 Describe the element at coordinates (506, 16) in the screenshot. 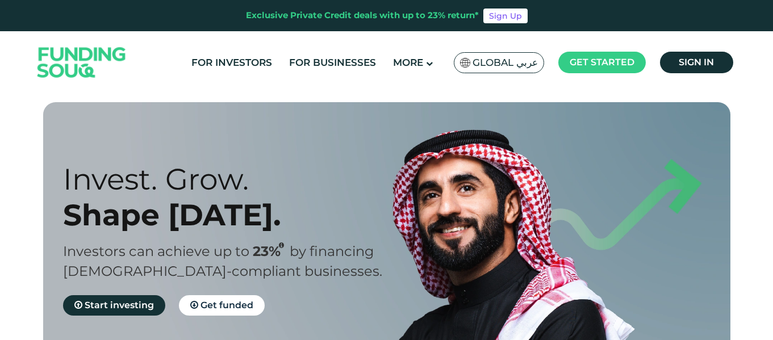

I see `a: Sign Up` at that location.